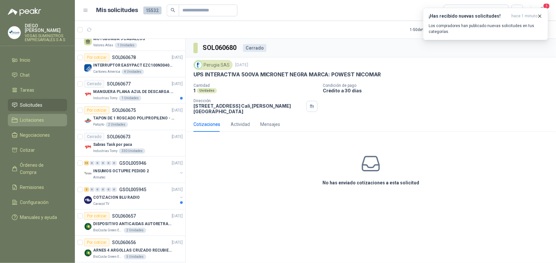 The height and width of the screenshot is (263, 556). What do you see at coordinates (124, 216) in the screenshot?
I see `p: SOL060657` at bounding box center [124, 216].